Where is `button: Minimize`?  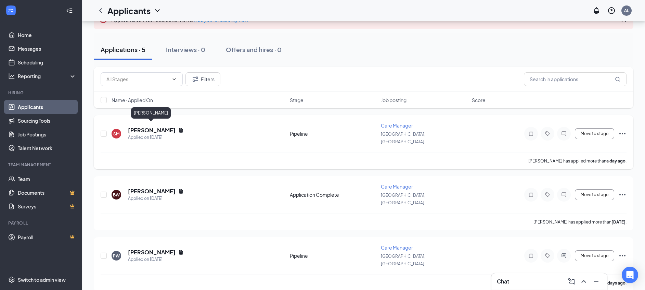
button: Minimize is located at coordinates (596, 281).